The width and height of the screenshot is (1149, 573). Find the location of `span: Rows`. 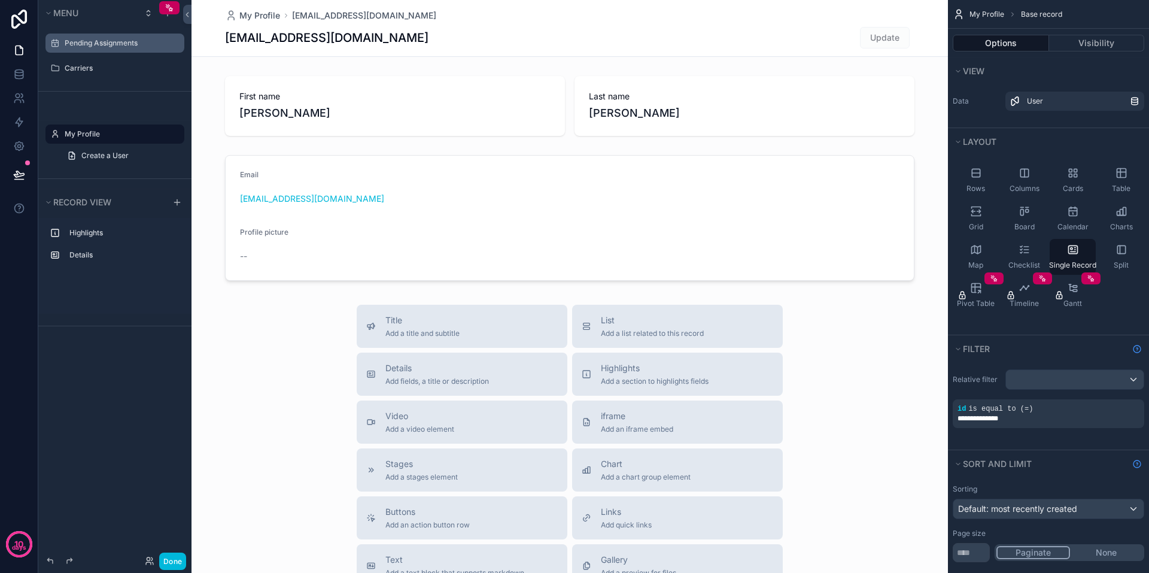

span: Rows is located at coordinates (976, 189).